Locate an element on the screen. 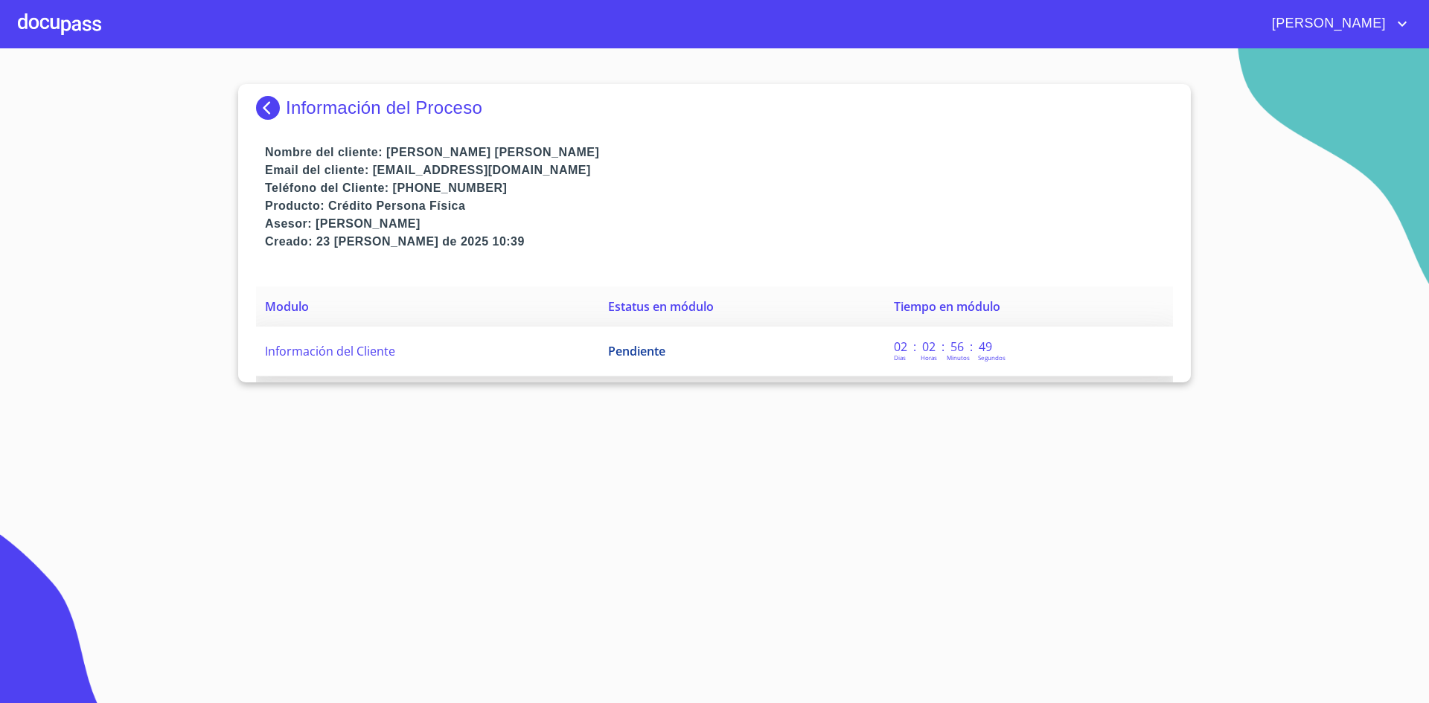 Image resolution: width=1429 pixels, height=703 pixels. p: Minutos is located at coordinates (958, 357).